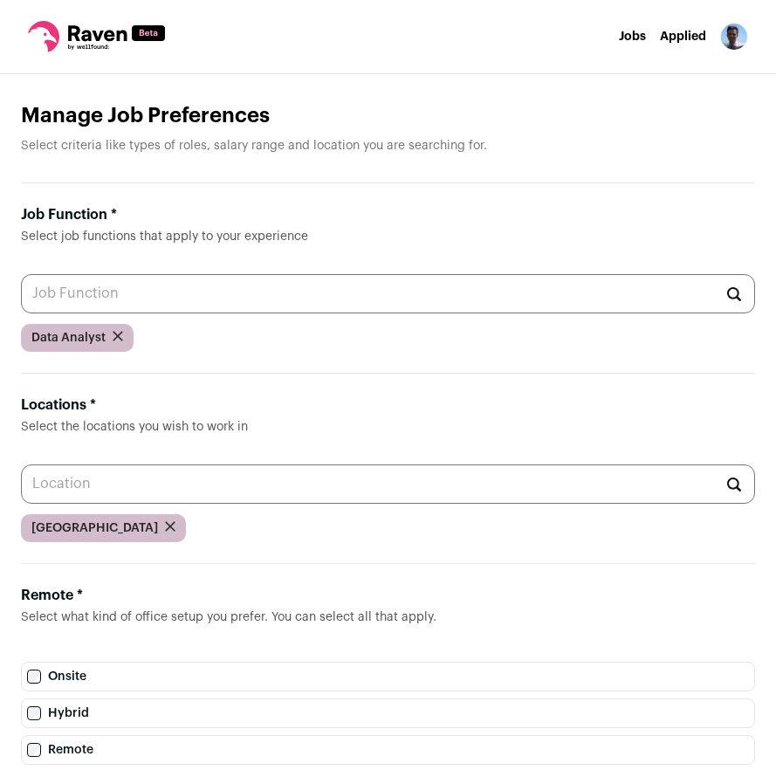 Image resolution: width=776 pixels, height=770 pixels. Describe the element at coordinates (388, 750) in the screenshot. I see `label: Remote` at that location.